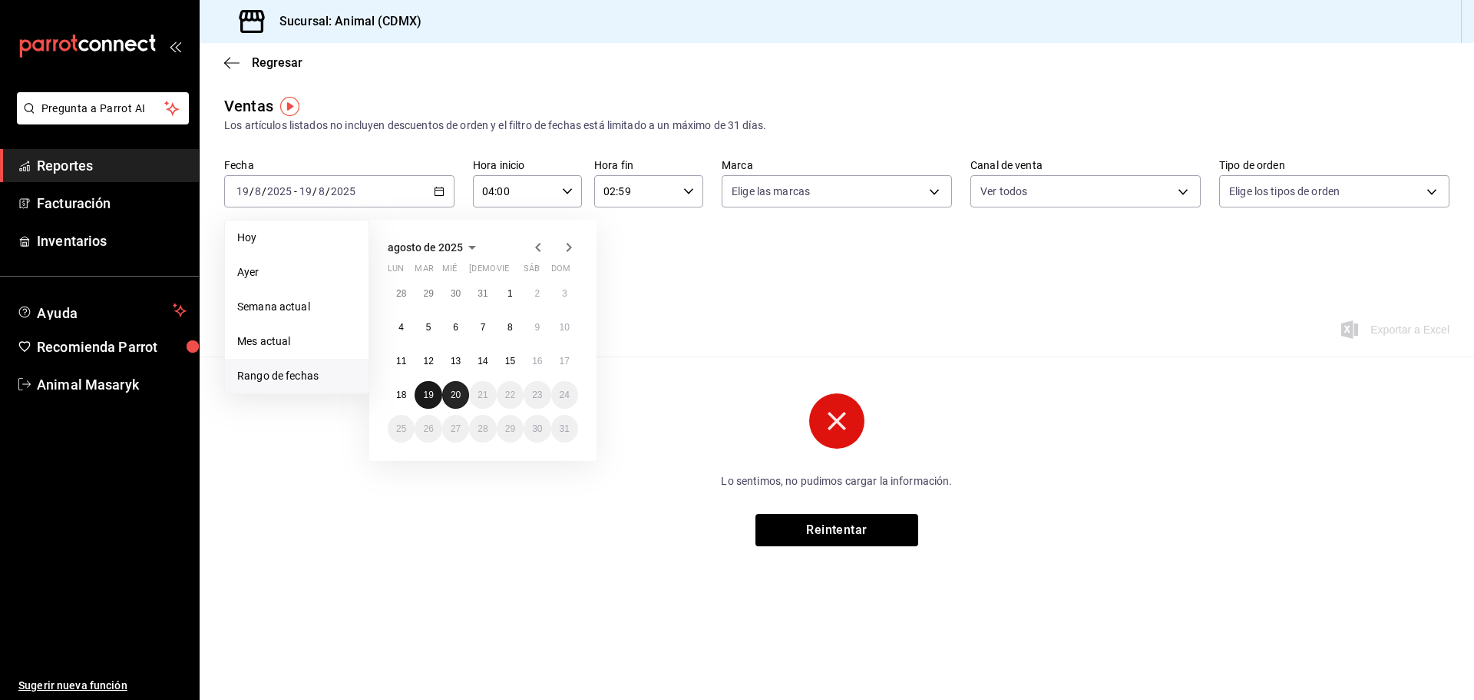  What do you see at coordinates (455, 428) in the screenshot?
I see `button: 27 de agosto de 2025` at bounding box center [455, 428].